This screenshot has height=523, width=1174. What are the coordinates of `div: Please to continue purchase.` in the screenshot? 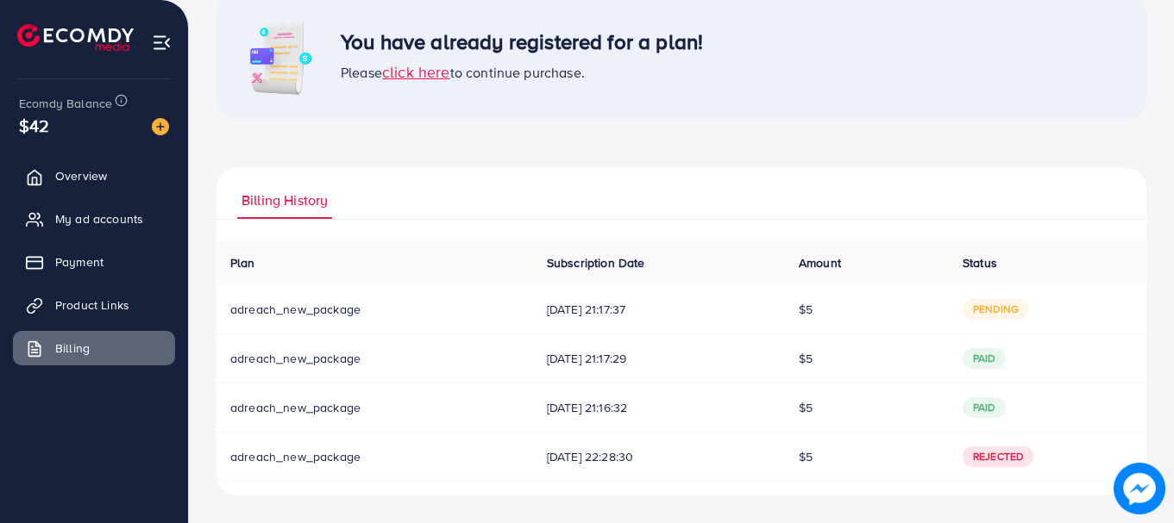 It's located at (522, 72).